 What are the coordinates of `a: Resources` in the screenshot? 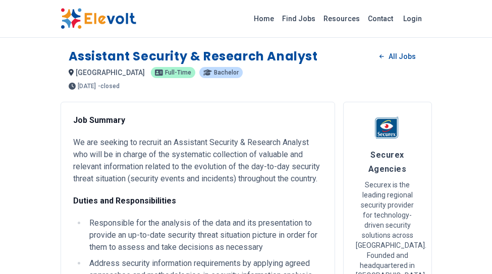 It's located at (341, 19).